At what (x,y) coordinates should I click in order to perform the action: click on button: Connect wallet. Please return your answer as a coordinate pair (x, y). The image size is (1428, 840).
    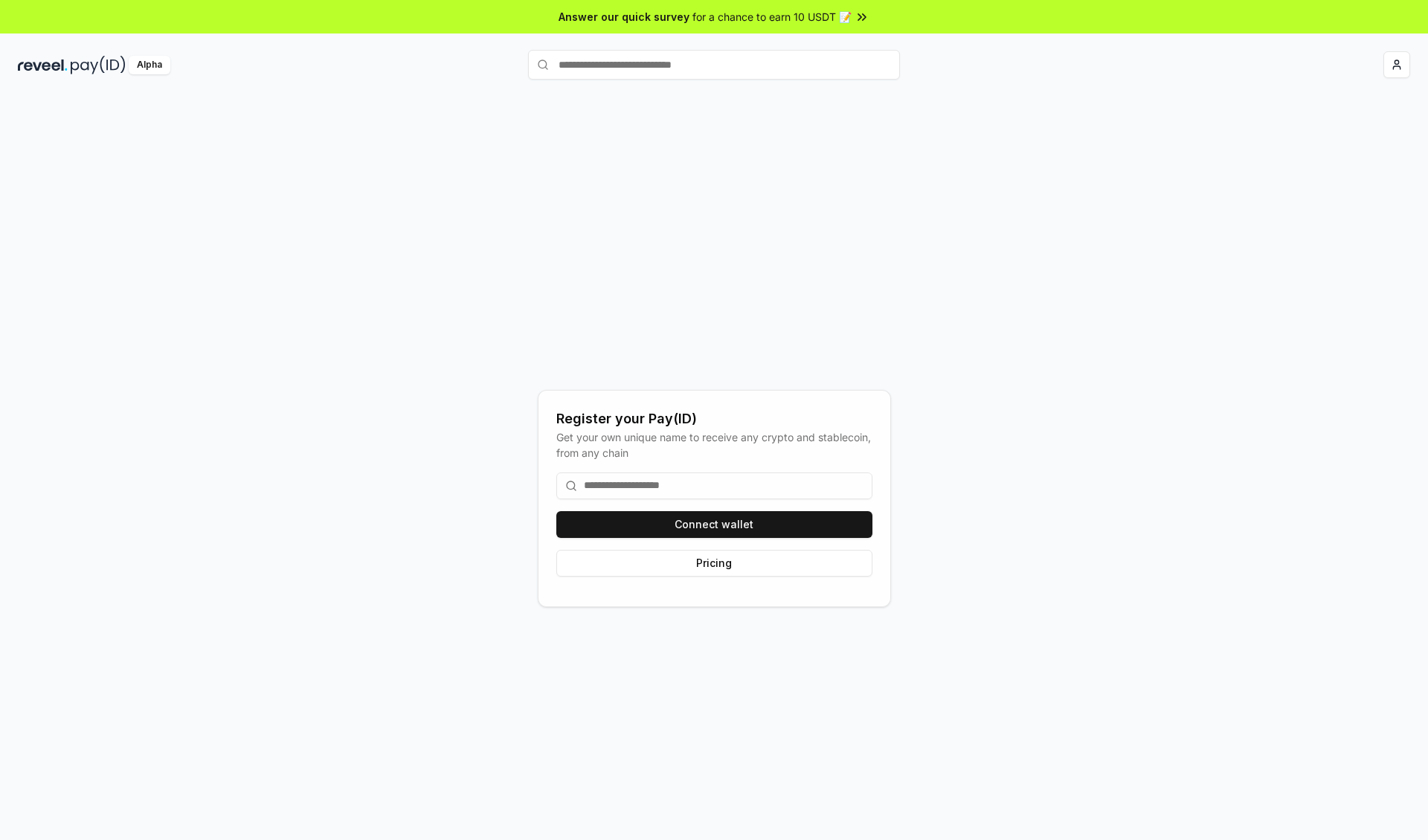
    Looking at the image, I should click on (714, 524).